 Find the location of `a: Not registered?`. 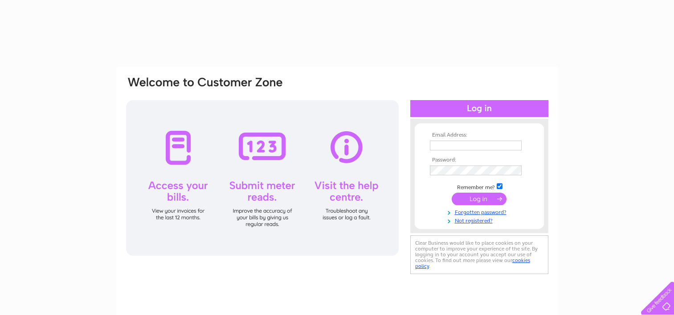

a: Not registered? is located at coordinates (480, 220).